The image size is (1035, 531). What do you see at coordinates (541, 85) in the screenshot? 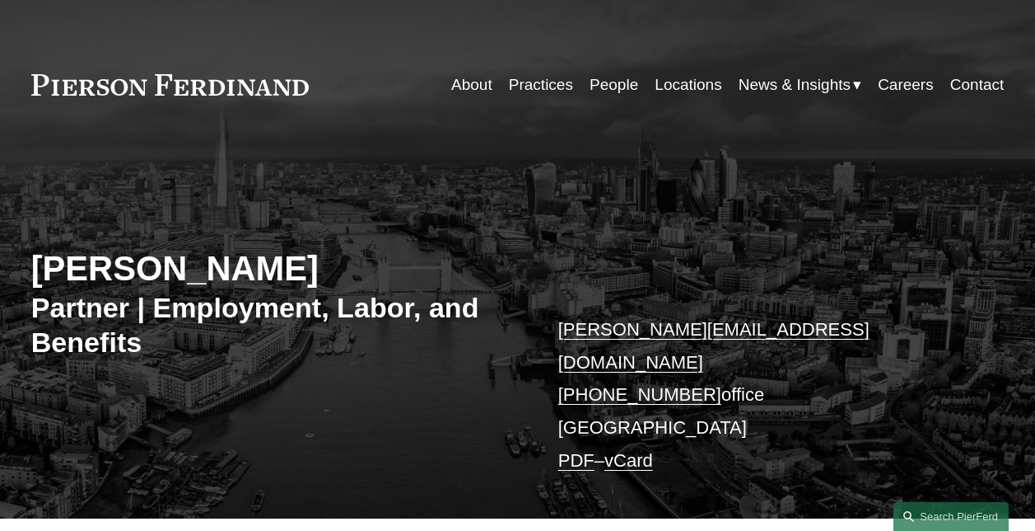
I see `a: Practices` at bounding box center [541, 85].